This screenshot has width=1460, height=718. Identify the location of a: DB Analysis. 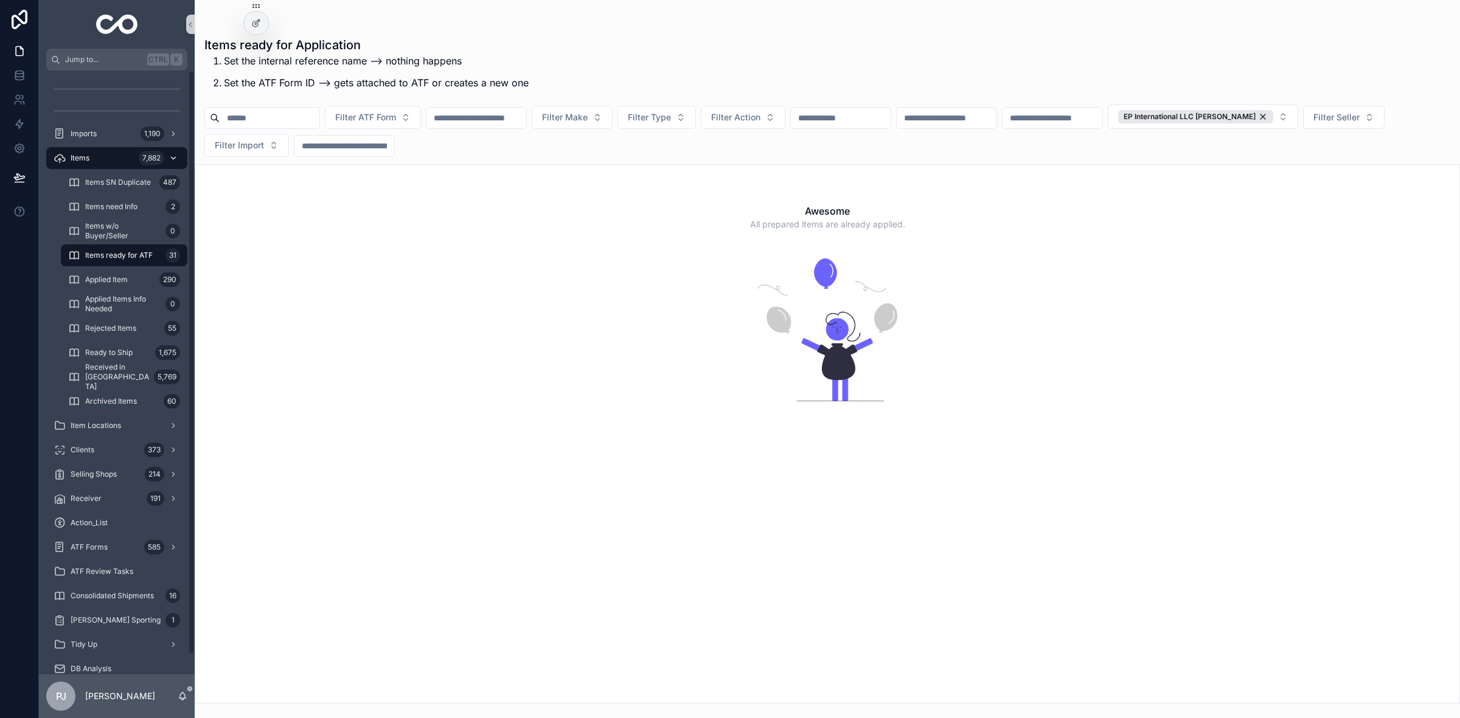
(117, 669).